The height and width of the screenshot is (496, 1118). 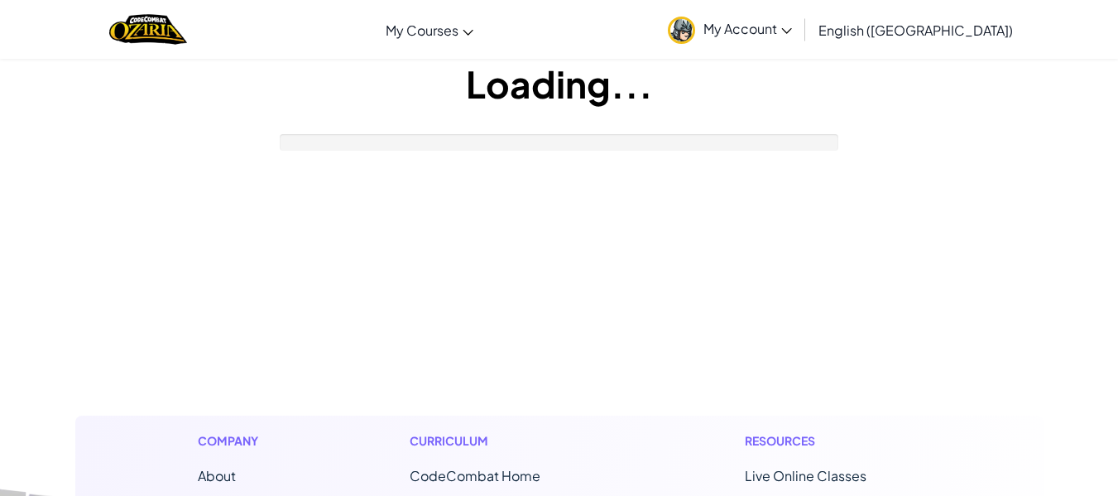 What do you see at coordinates (147, 29) in the screenshot?
I see `a: Ozaria by CodeCombat logo` at bounding box center [147, 29].